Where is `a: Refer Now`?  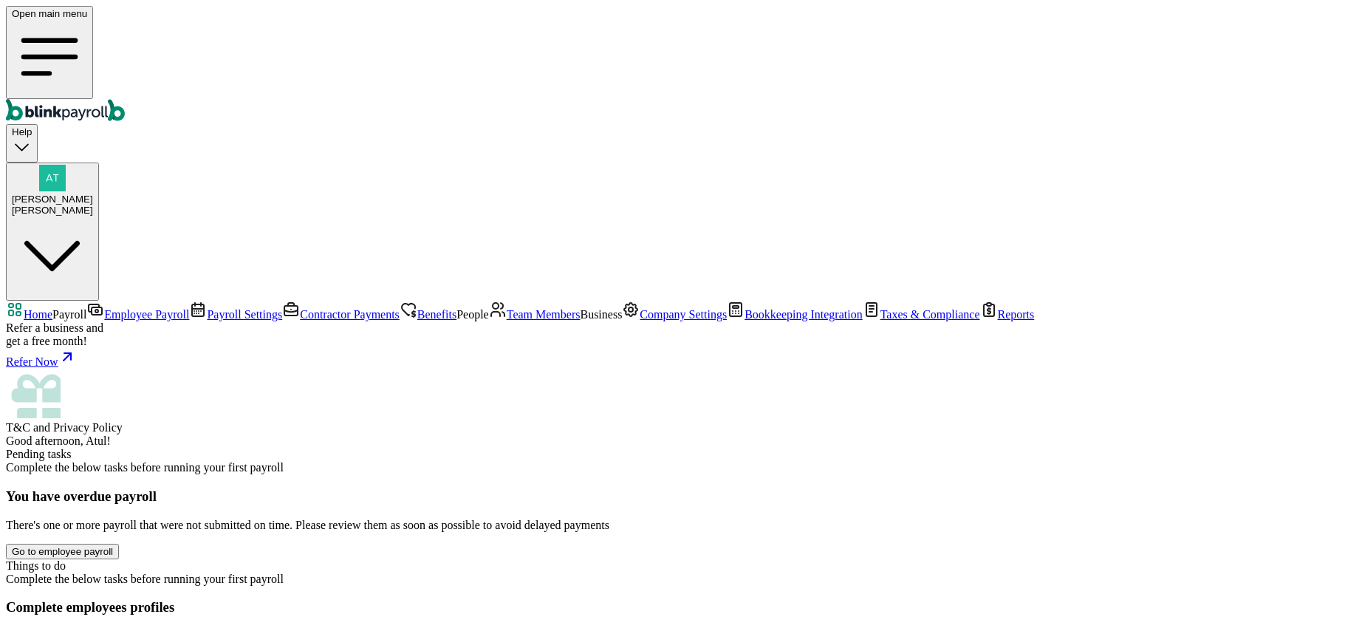
a: Refer Now is located at coordinates (672, 358).